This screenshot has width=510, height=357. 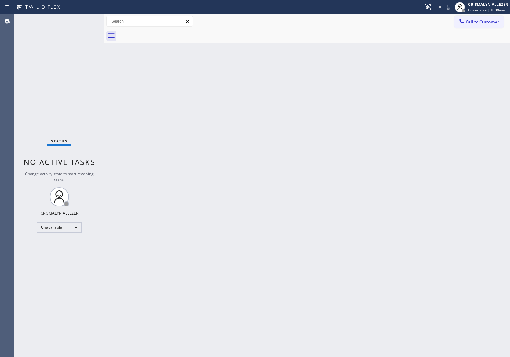 What do you see at coordinates (479, 22) in the screenshot?
I see `button: Call to Customer` at bounding box center [479, 22].